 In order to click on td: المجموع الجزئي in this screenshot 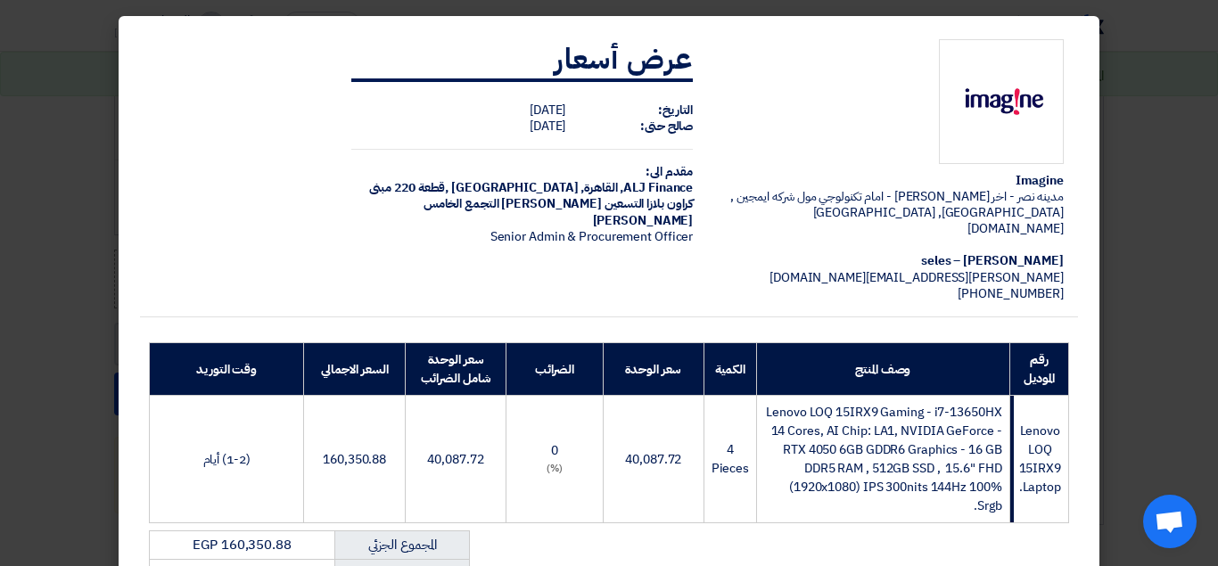, I will do `click(402, 546)`.